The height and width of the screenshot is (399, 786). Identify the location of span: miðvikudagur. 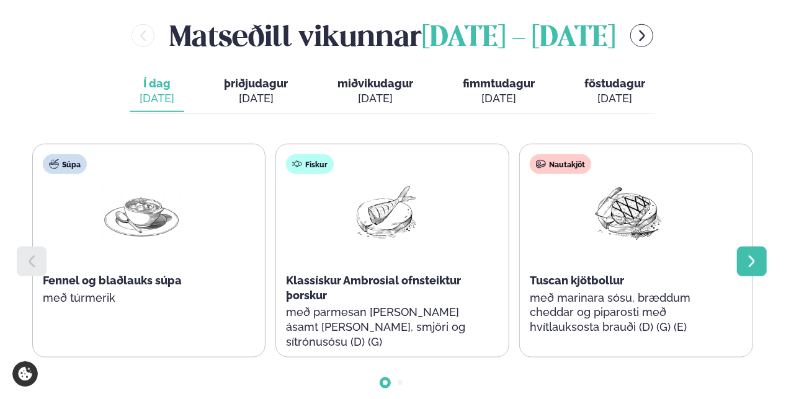
(375, 83).